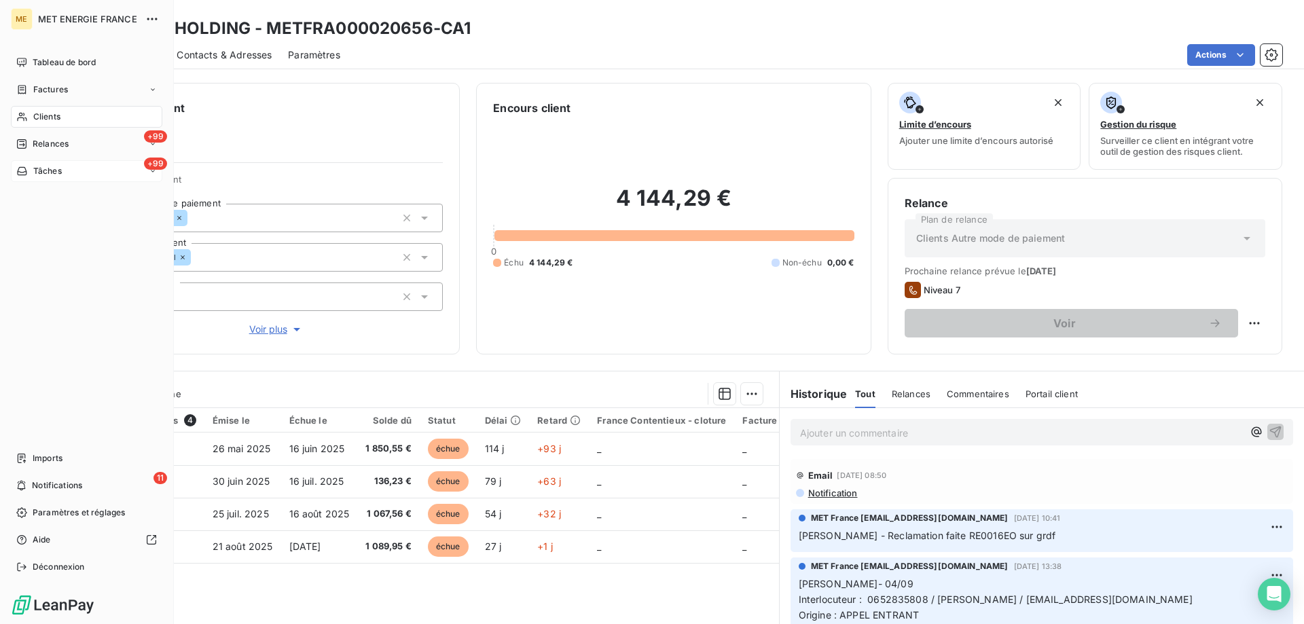 The height and width of the screenshot is (624, 1304). What do you see at coordinates (493, 546) in the screenshot?
I see `span: 27 j` at bounding box center [493, 546].